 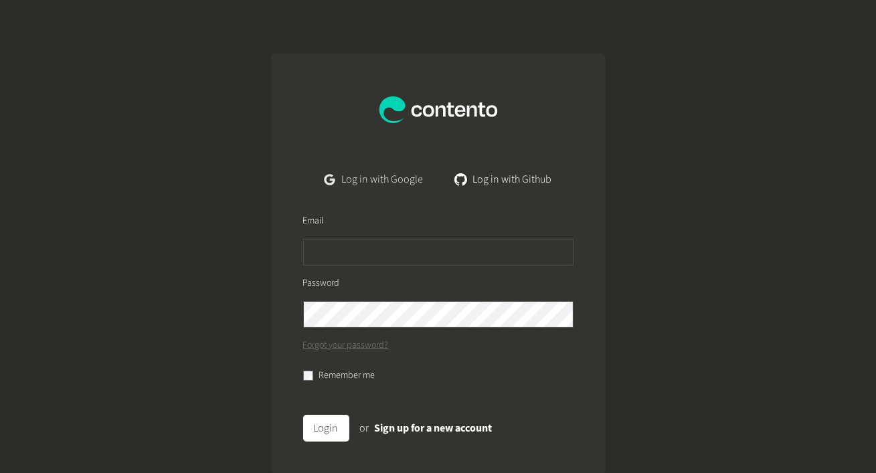 What do you see at coordinates (346, 345) in the screenshot?
I see `a: Forgot your password?` at bounding box center [346, 345].